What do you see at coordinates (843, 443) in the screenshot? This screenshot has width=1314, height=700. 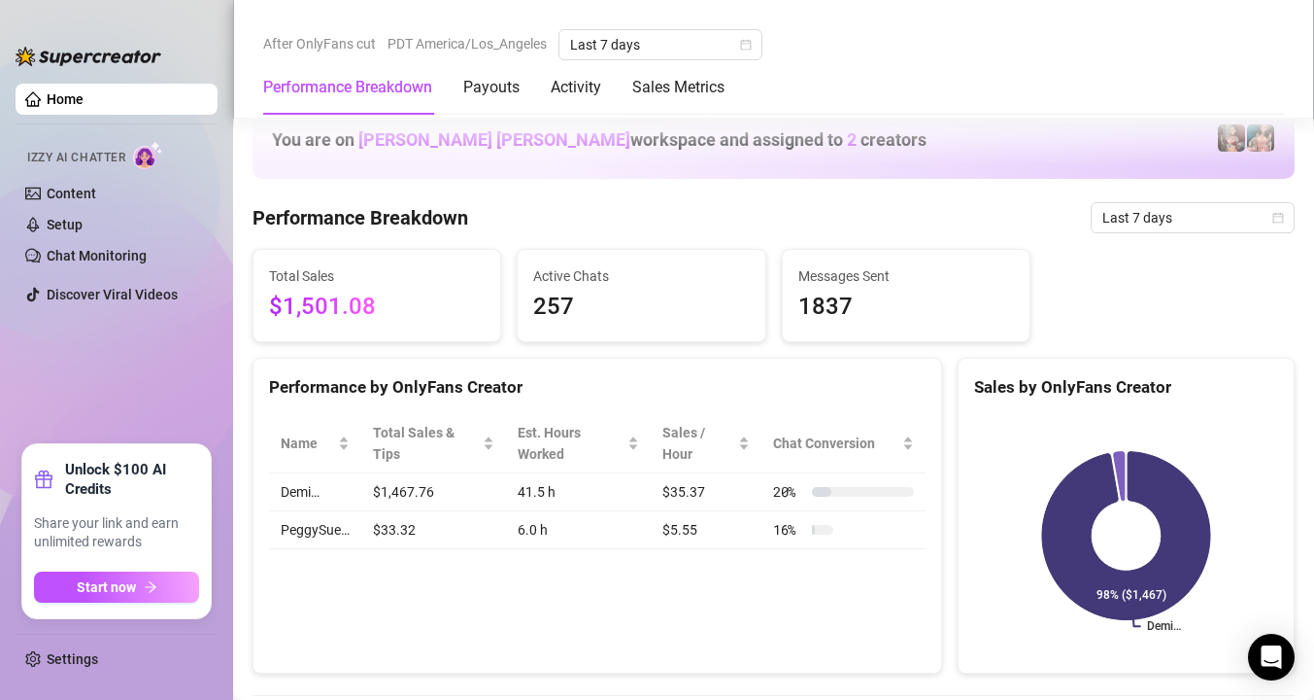 I see `th: Chat Conversion` at bounding box center [843, 443].